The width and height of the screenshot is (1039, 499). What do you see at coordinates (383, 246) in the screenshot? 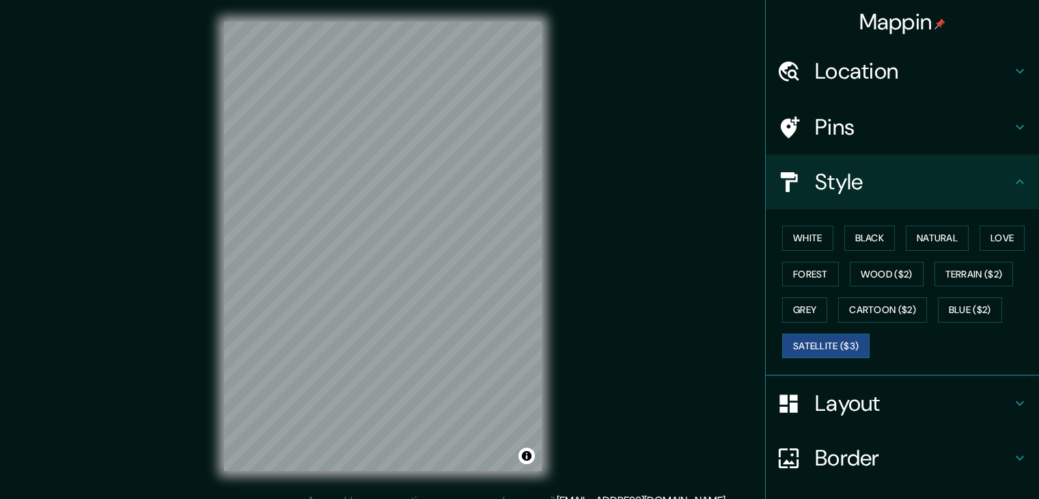
I see `canvas: Map` at bounding box center [383, 246].